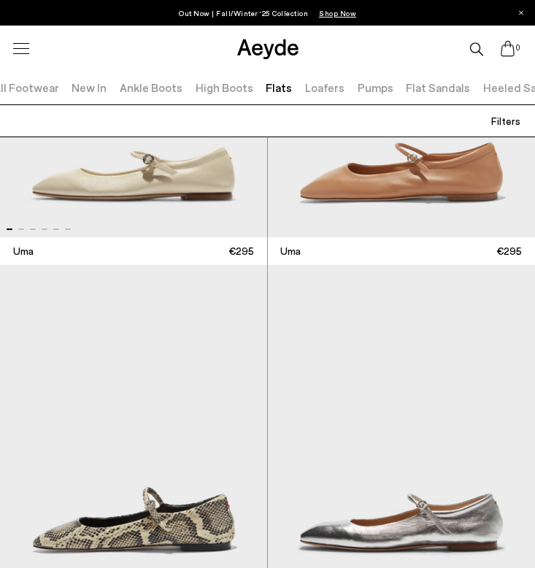 The height and width of the screenshot is (568, 535). I want to click on a: High Boots, so click(224, 87).